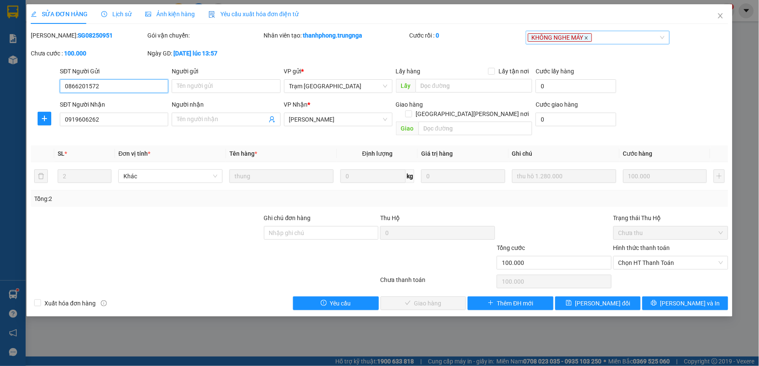 The width and height of the screenshot is (759, 366). I want to click on span: Xuất hóa đơn hàng, so click(70, 304).